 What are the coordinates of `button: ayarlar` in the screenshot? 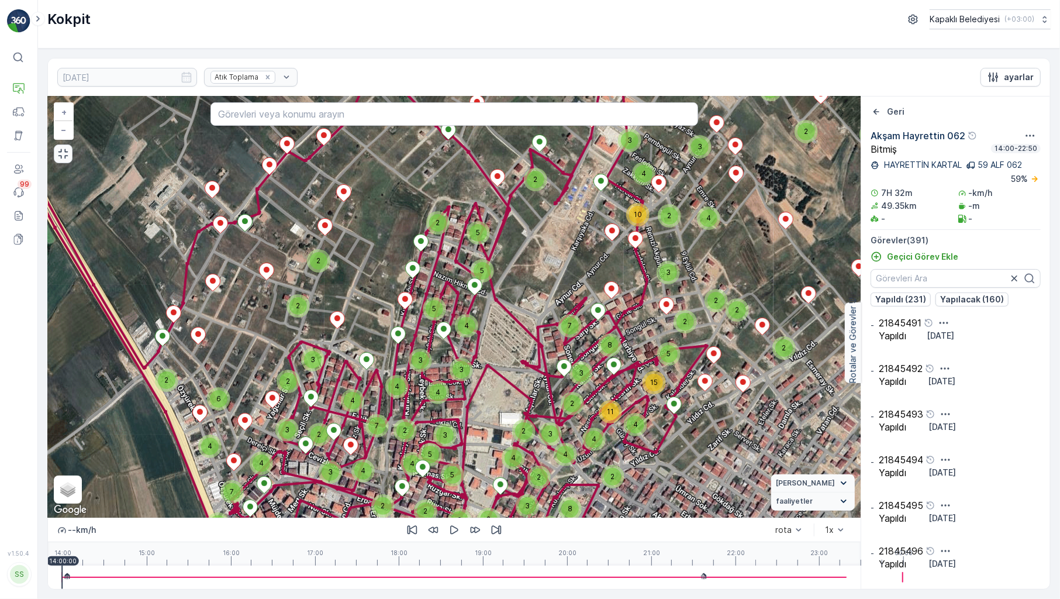 It's located at (1010, 77).